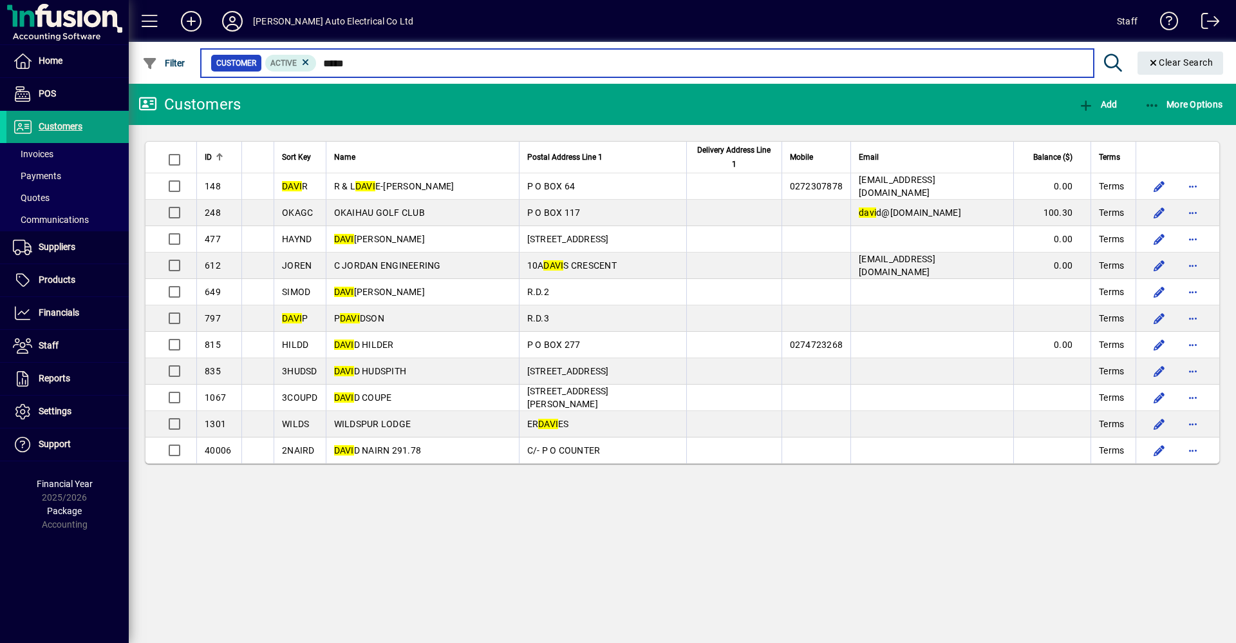 The image size is (1236, 643). What do you see at coordinates (212, 371) in the screenshot?
I see `span: 835` at bounding box center [212, 371].